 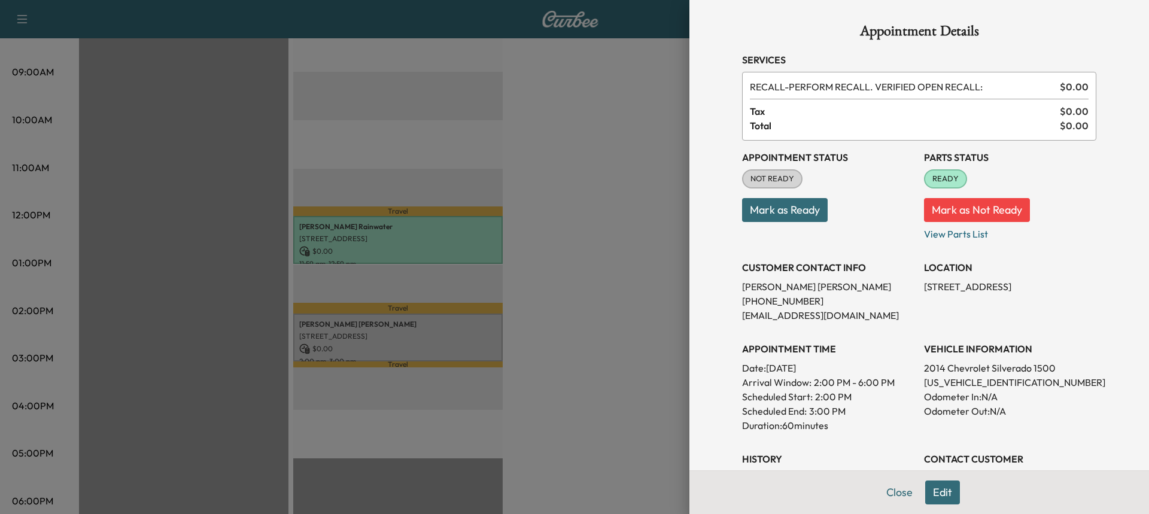 What do you see at coordinates (1010, 459) in the screenshot?
I see `h3: CONTACT CUSTOMER` at bounding box center [1010, 459].